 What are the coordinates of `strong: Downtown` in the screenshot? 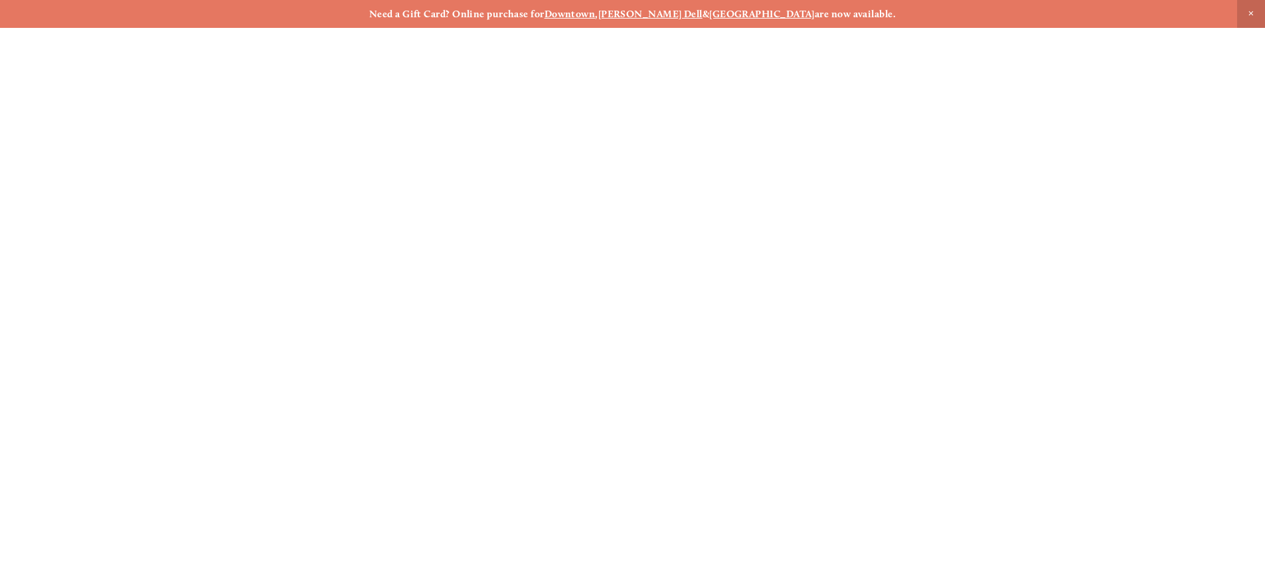 It's located at (570, 14).